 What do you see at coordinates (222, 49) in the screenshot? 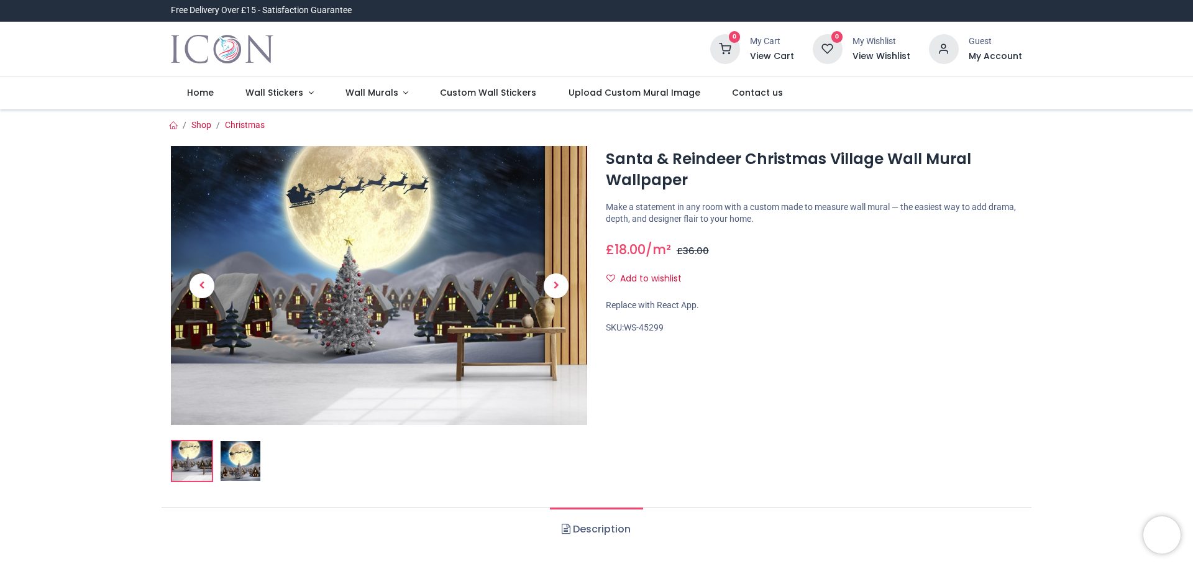
I see `img: Icon Wall Stickers` at bounding box center [222, 49].